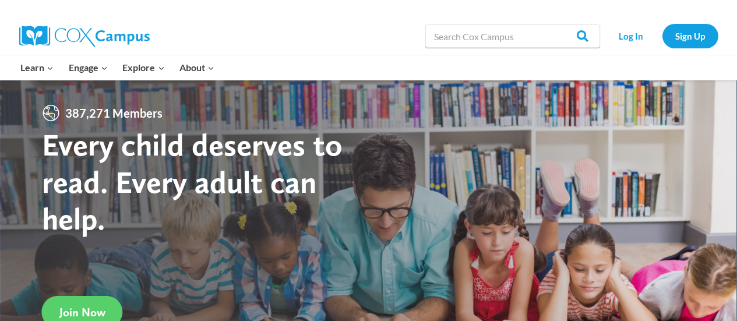  I want to click on nav: Primary Navigation, so click(118, 68).